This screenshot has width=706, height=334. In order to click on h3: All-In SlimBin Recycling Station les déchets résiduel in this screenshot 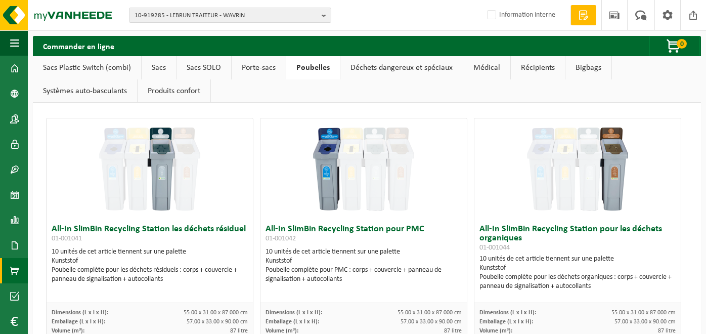, I will do `click(150, 235)`.